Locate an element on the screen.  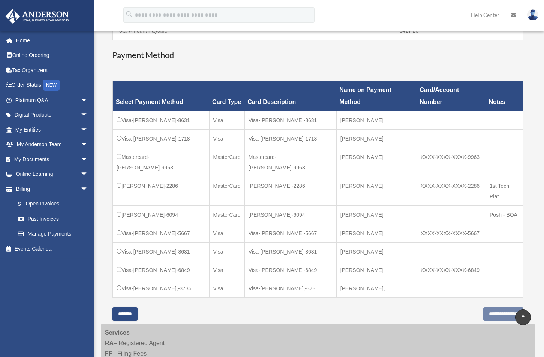
a: vertical_align_top is located at coordinates (523, 317).